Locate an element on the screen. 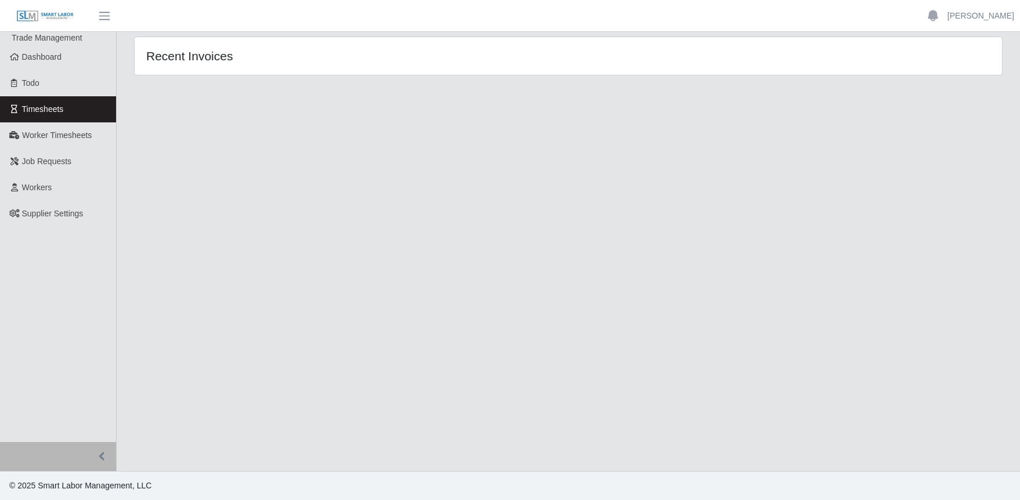 The width and height of the screenshot is (1020, 500). span: Workers is located at coordinates (37, 187).